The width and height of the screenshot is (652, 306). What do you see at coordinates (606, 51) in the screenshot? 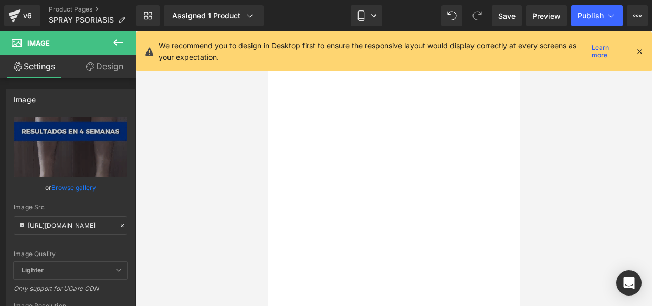
I see `a: Learn more` at bounding box center [606, 51].